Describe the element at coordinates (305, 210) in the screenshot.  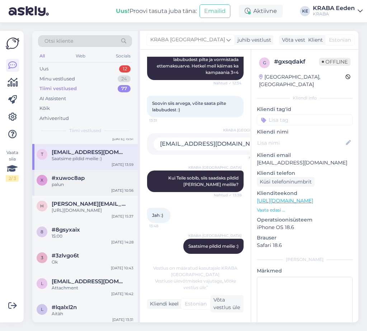
I see `p: Vaata edasi ...` at that location.